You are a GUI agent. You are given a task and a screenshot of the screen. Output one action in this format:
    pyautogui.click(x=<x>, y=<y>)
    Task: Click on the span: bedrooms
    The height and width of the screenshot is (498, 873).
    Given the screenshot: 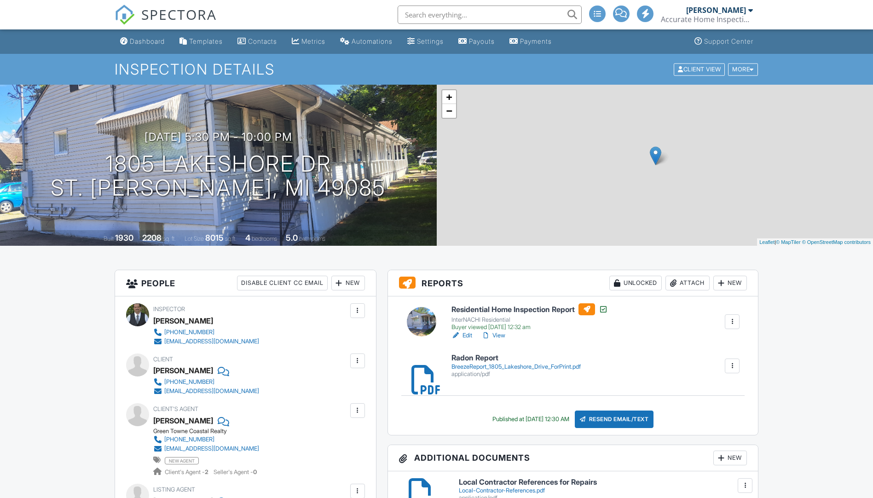 What is the action you would take?
    pyautogui.click(x=264, y=238)
    